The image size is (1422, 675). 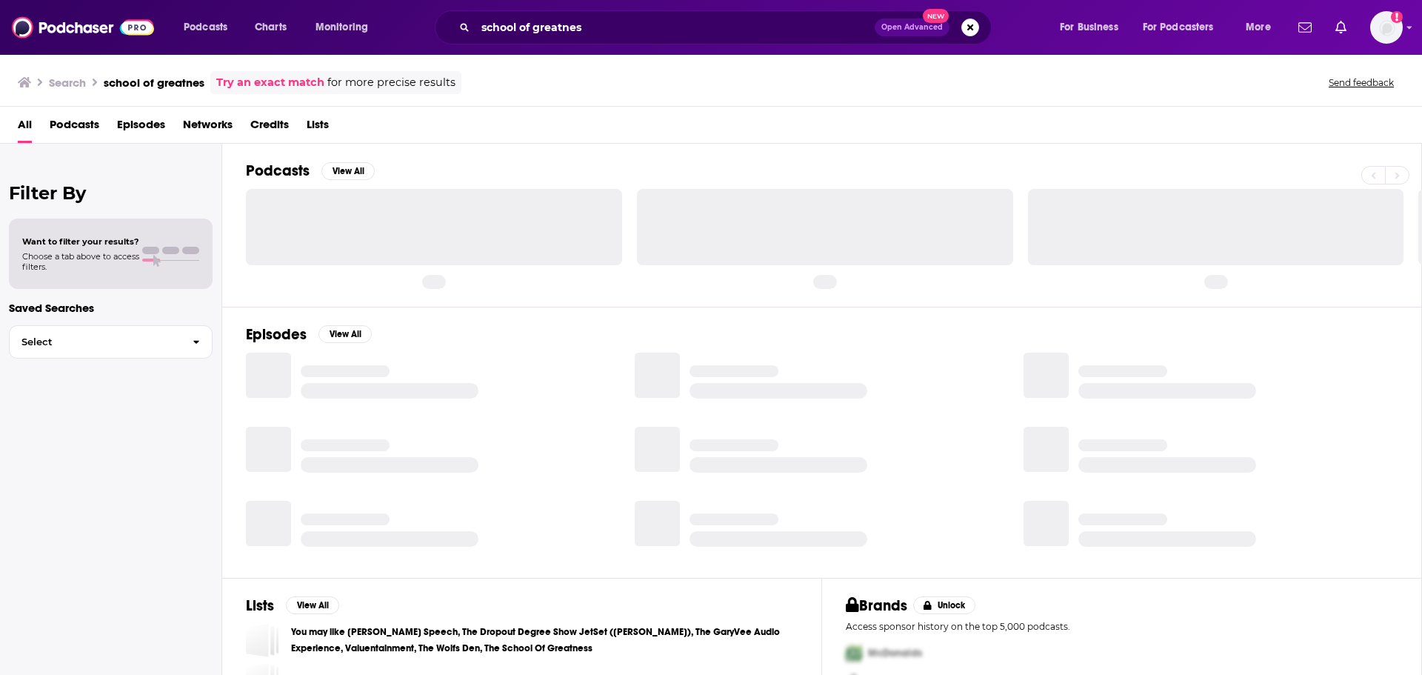 I want to click on a: All, so click(x=24, y=127).